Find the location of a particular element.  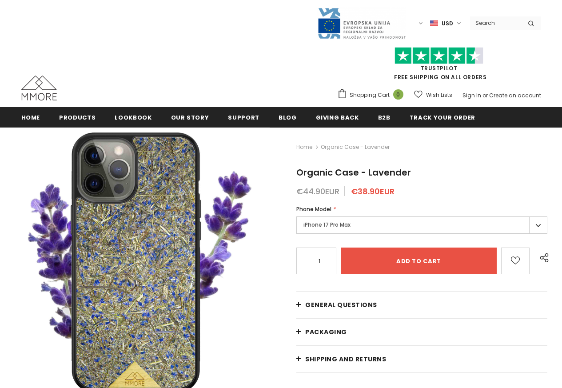

a: Wish Lists is located at coordinates (433, 95).